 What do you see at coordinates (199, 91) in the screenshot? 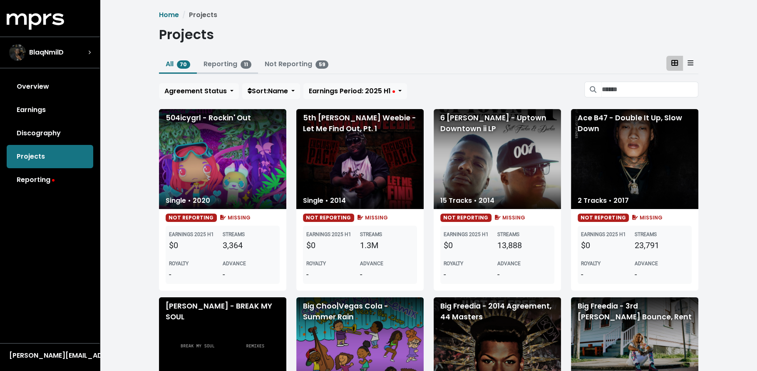
I see `button: Agreement Status` at bounding box center [199, 91].